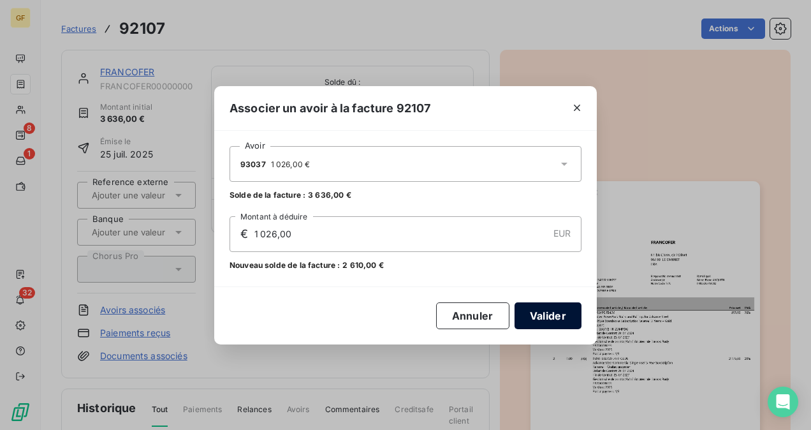 The height and width of the screenshot is (430, 811). I want to click on div: Open Intercom Messenger, so click(783, 402).